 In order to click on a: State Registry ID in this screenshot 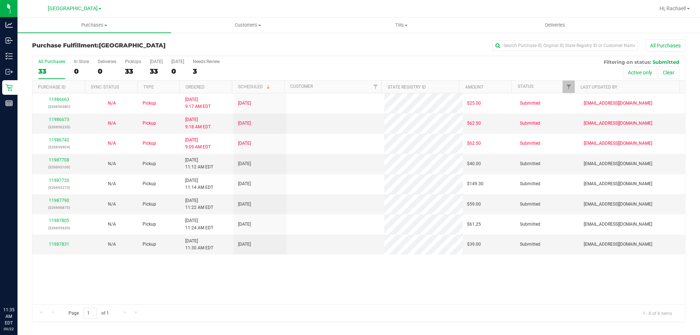, I will do `click(407, 87)`.